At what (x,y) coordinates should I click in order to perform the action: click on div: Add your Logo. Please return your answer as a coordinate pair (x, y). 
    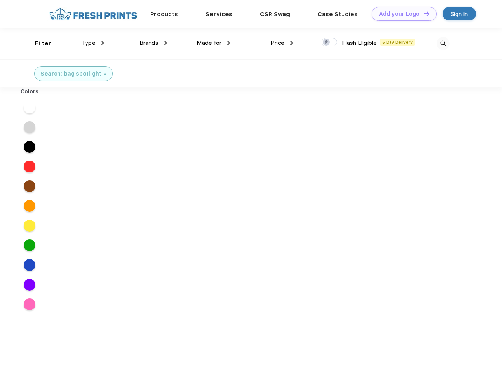
    Looking at the image, I should click on (399, 14).